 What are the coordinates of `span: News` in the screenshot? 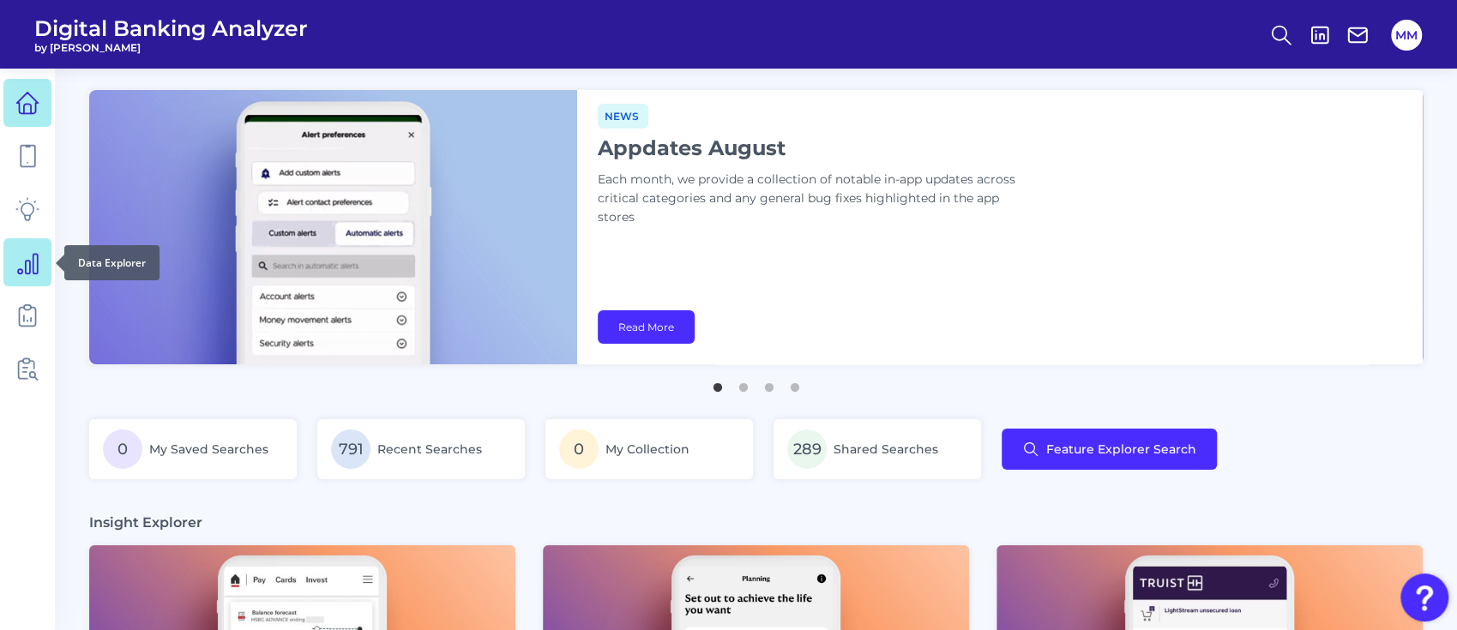 It's located at (623, 116).